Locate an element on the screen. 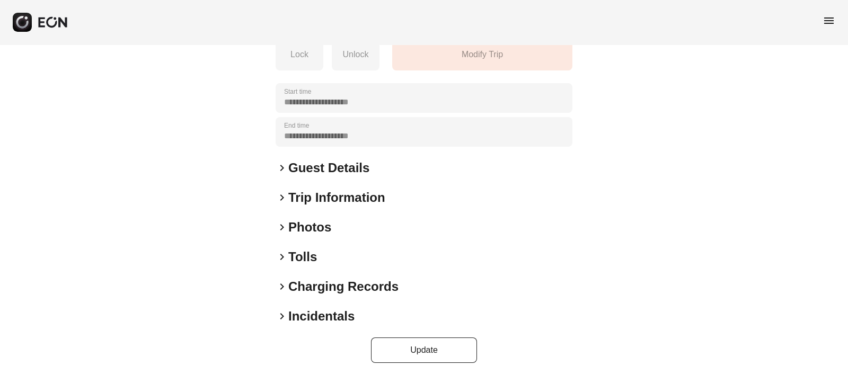 Image resolution: width=848 pixels, height=365 pixels. h2: Charging Records is located at coordinates (344, 287).